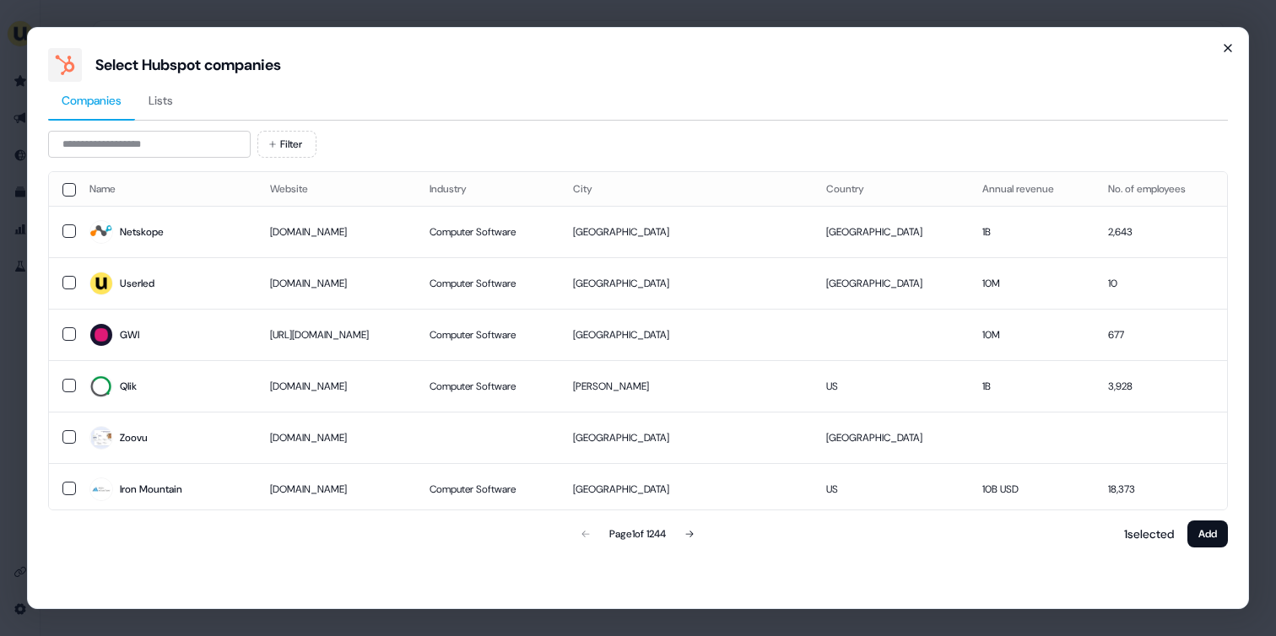 Image resolution: width=1276 pixels, height=636 pixels. What do you see at coordinates (1031, 489) in the screenshot?
I see `td: 10B USD` at bounding box center [1031, 489].